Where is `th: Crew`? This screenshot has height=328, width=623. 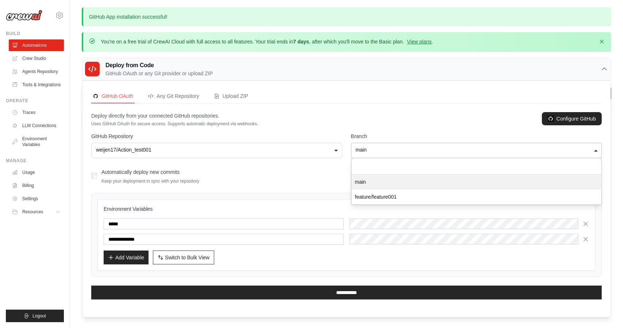
th: Crew is located at coordinates (111, 120).